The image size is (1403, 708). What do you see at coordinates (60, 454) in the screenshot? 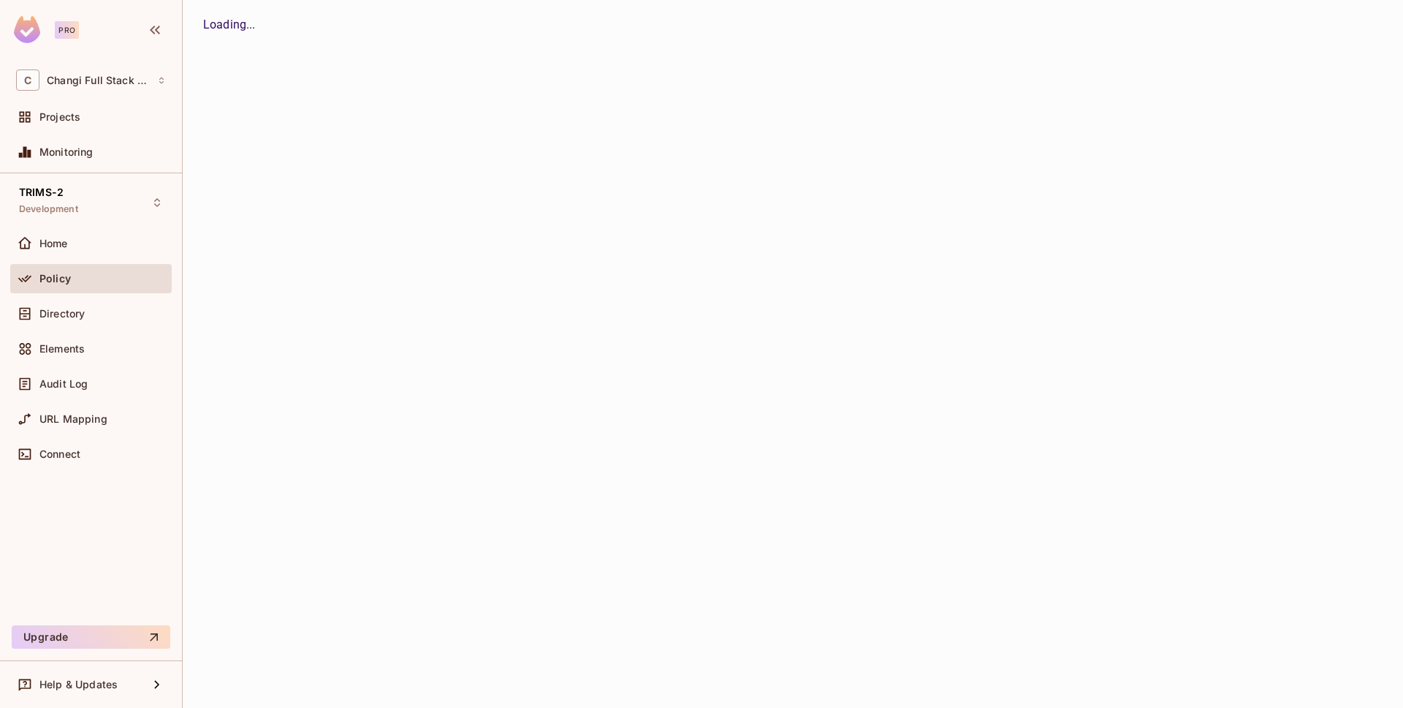
I see `span: Connect` at bounding box center [60, 454].